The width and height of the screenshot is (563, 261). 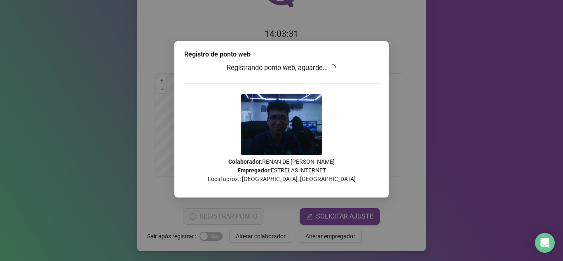 I want to click on strong: Colaborador, so click(x=244, y=162).